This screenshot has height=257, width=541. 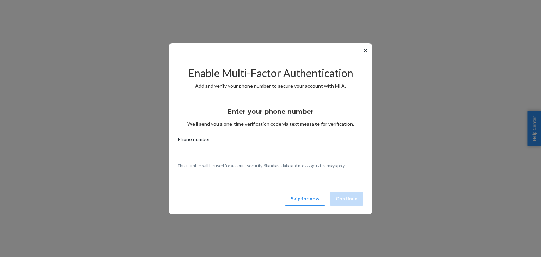 What do you see at coordinates (270, 73) in the screenshot?
I see `h2: Enable Multi-Factor Authentication` at bounding box center [270, 73].